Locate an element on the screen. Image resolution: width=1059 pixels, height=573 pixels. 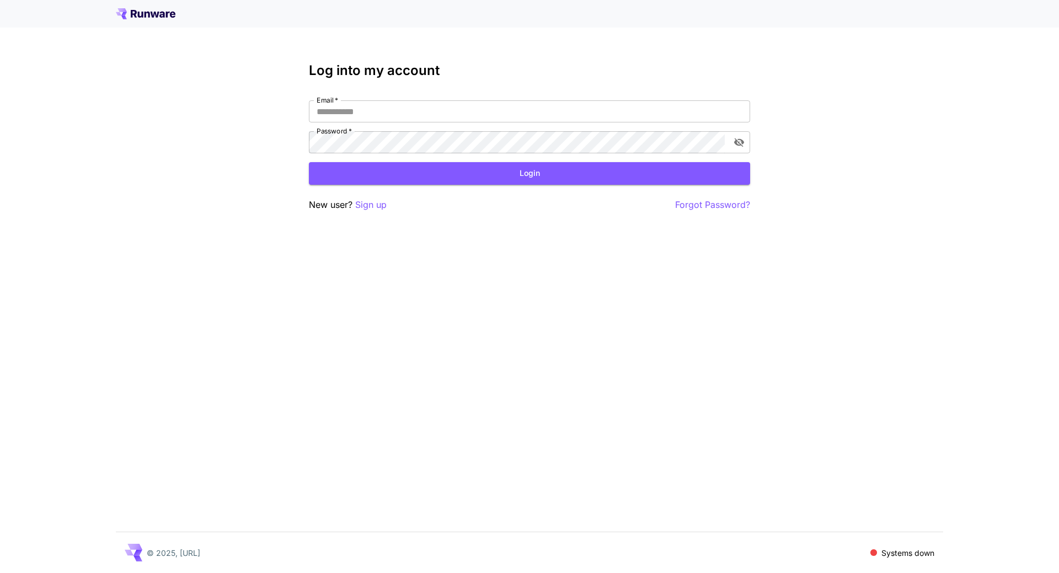
button: Sign up is located at coordinates (371, 205).